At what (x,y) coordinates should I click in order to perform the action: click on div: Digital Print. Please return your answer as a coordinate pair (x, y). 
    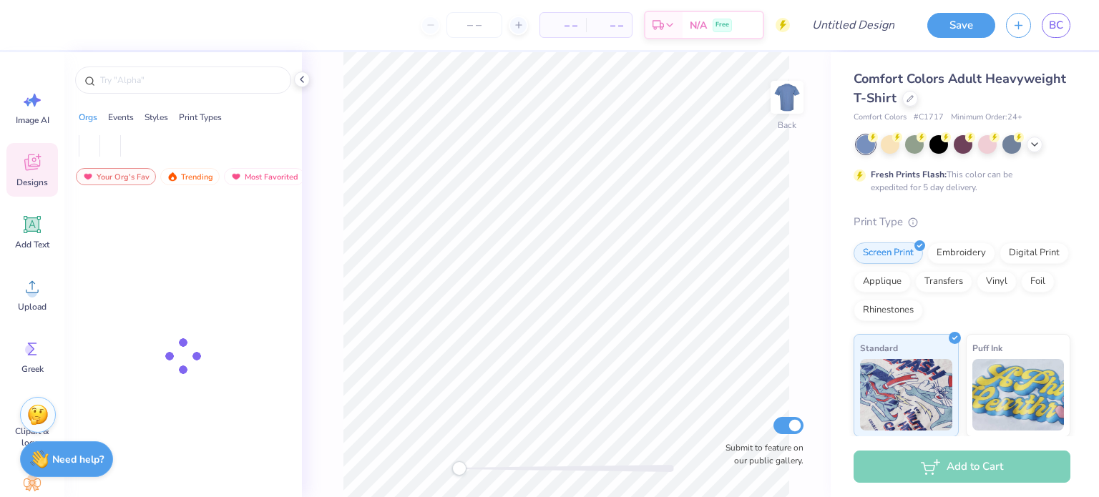
    Looking at the image, I should click on (1034, 253).